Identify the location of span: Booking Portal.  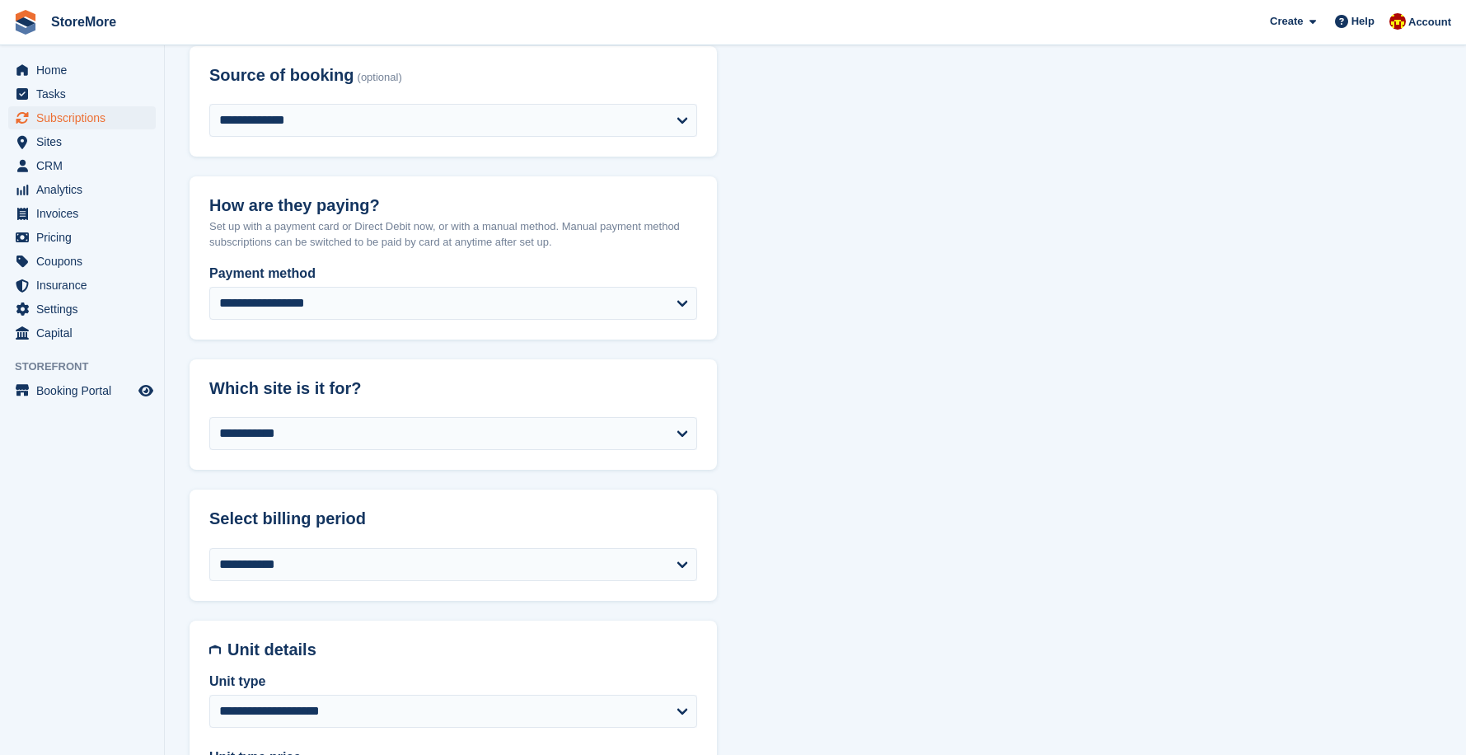
(86, 391).